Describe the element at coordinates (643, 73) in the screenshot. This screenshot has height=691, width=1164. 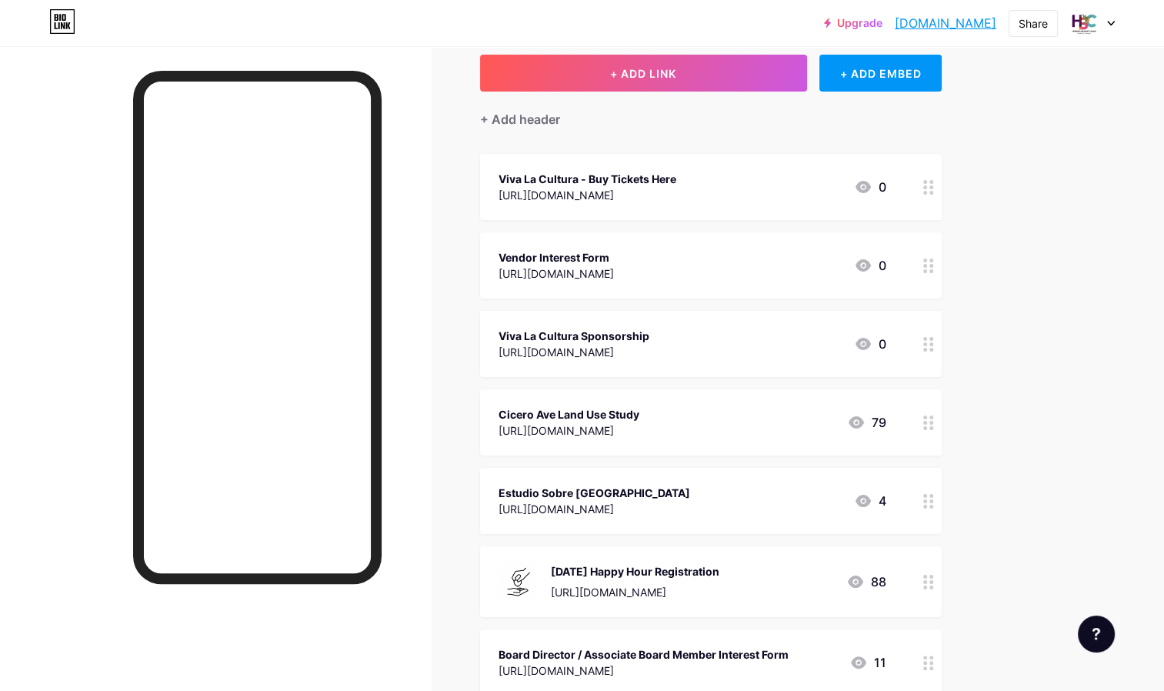
I see `button: + ADD LINK` at that location.